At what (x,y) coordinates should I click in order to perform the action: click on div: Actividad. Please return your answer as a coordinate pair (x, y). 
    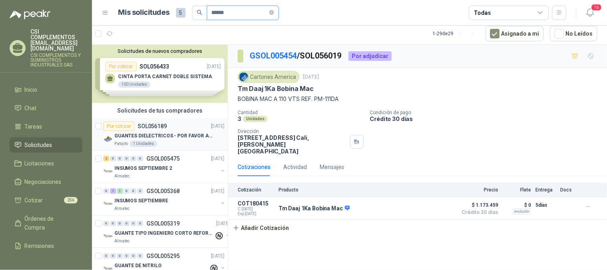
    Looking at the image, I should click on (295, 167).